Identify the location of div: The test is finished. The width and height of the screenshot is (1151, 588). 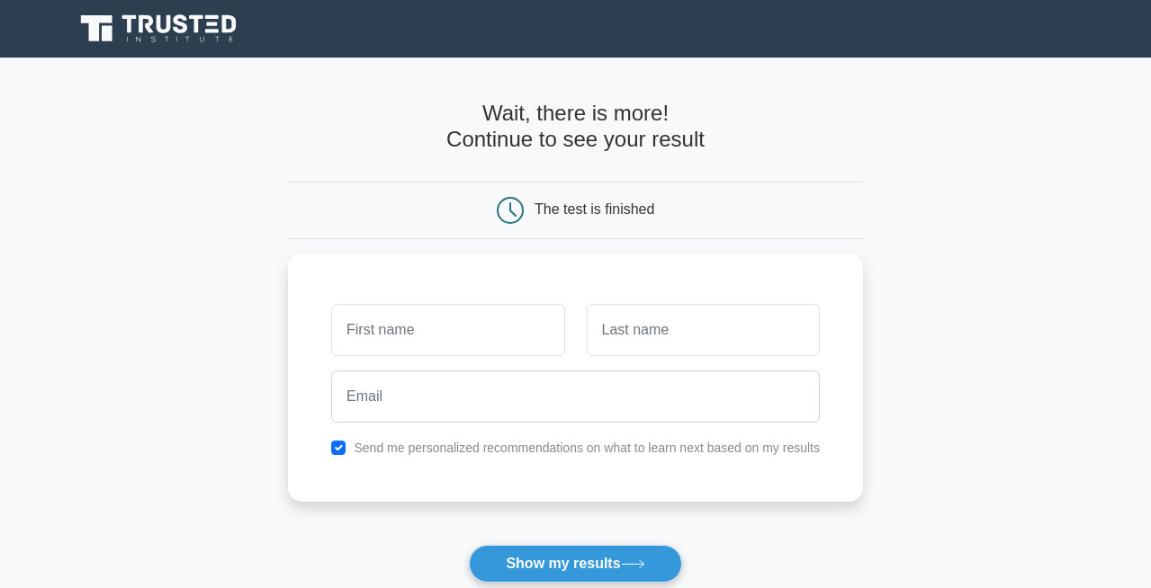
(594, 209).